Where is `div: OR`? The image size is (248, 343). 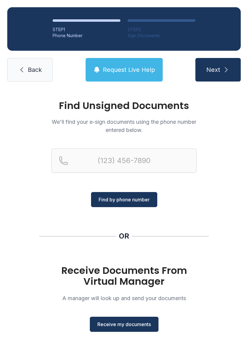 div: OR is located at coordinates (124, 236).